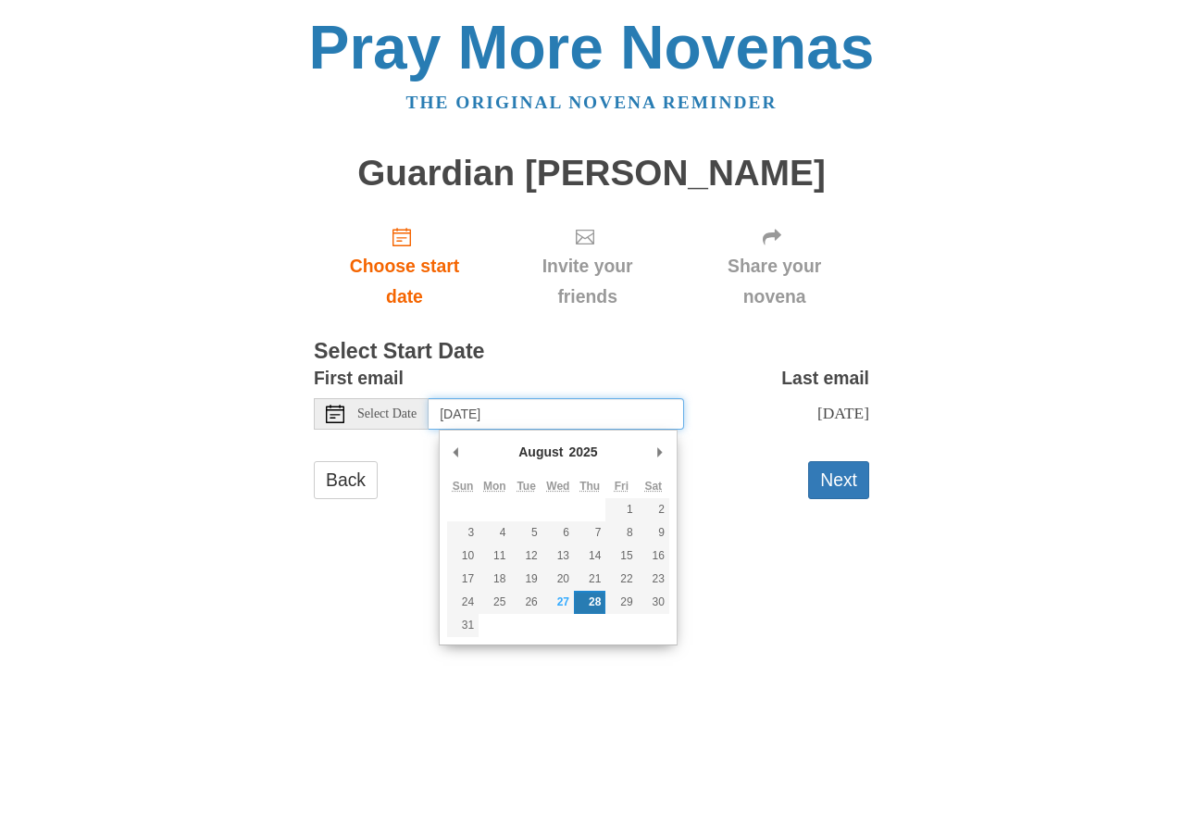 The height and width of the screenshot is (826, 1183). What do you see at coordinates (825, 378) in the screenshot?
I see `label: Last email` at bounding box center [825, 378].